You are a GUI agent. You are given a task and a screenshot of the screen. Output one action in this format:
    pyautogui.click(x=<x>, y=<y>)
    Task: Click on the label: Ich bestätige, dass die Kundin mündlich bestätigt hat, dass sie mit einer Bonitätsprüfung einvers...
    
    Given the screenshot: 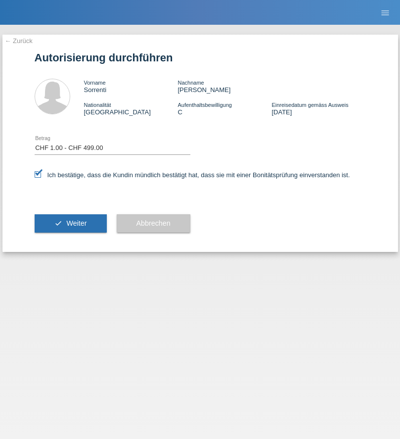 What is the action you would take?
    pyautogui.click(x=193, y=175)
    